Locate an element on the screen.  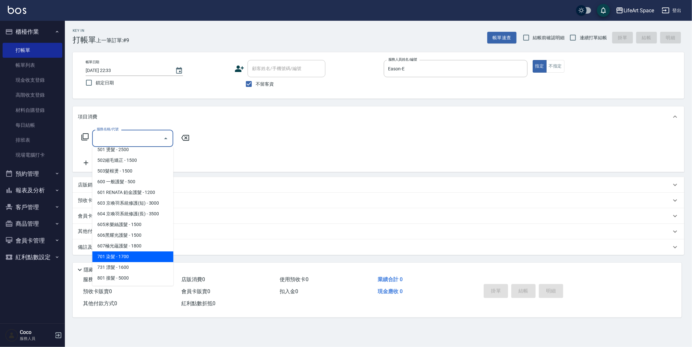
span: 501 燙髮 - 2500 is located at coordinates (133, 150).